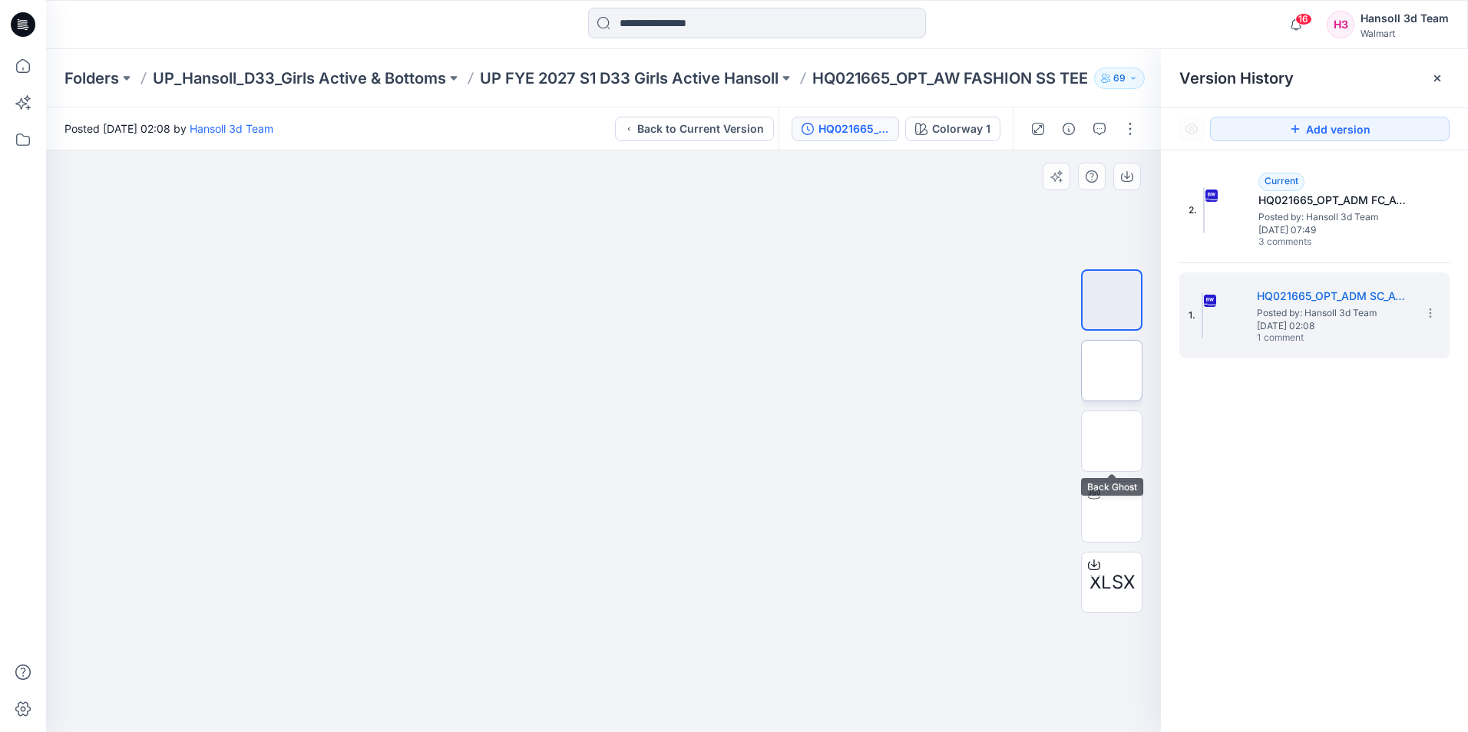 This screenshot has height=732, width=1468. What do you see at coordinates (1068, 129) in the screenshot?
I see `button: Details` at bounding box center [1068, 129].